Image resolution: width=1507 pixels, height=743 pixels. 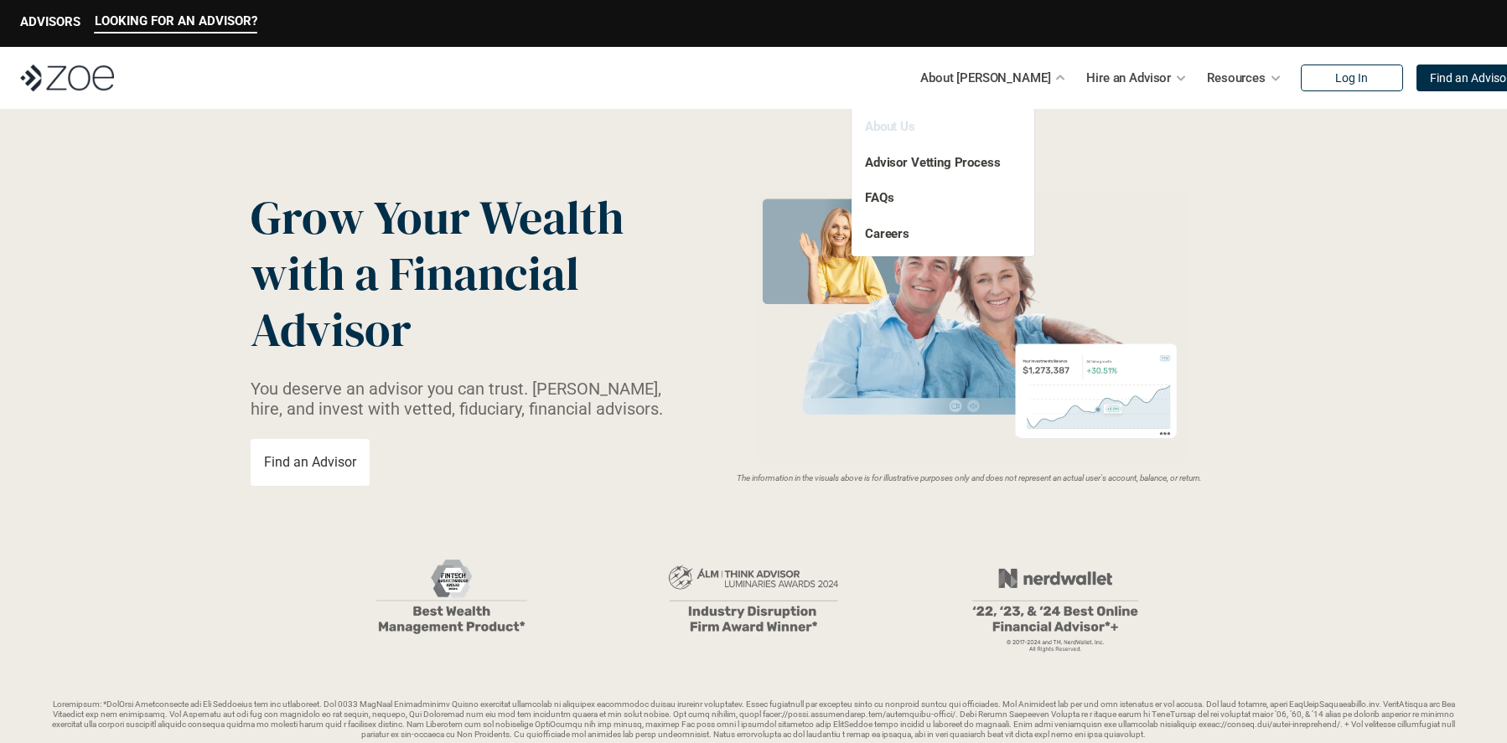 I want to click on em: The information in the visuals above is for illustrative purposes only and does not represent an ..., so click(x=969, y=478).